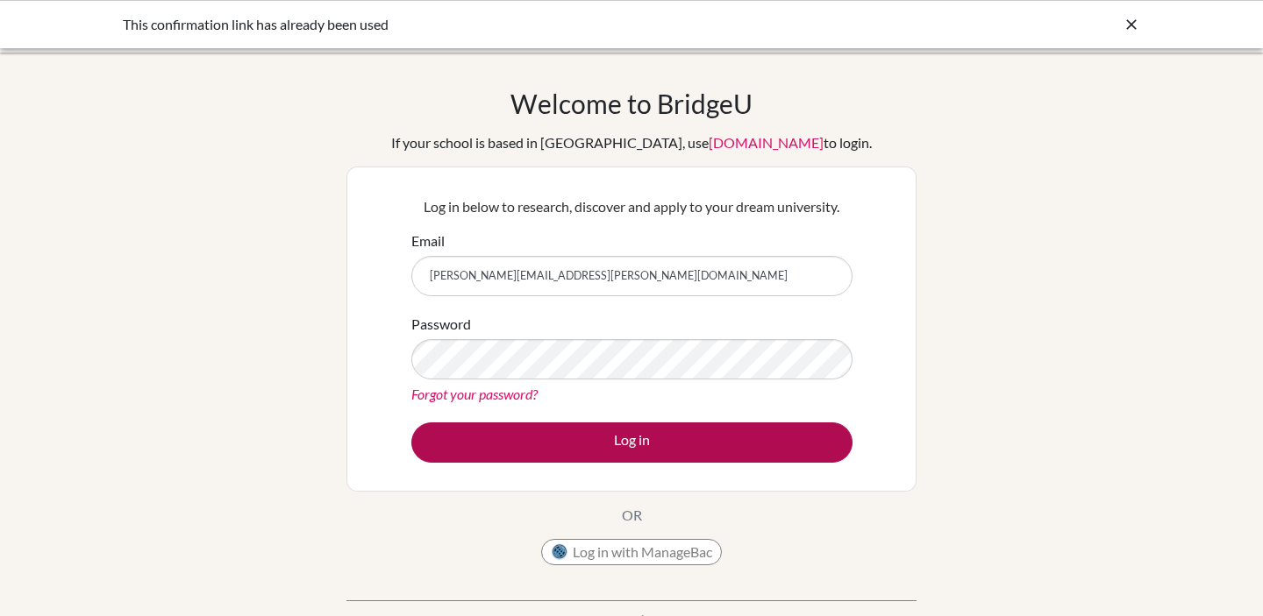 The width and height of the screenshot is (1263, 616). Describe the element at coordinates (631, 103) in the screenshot. I see `h1: Welcome to BridgeU` at that location.